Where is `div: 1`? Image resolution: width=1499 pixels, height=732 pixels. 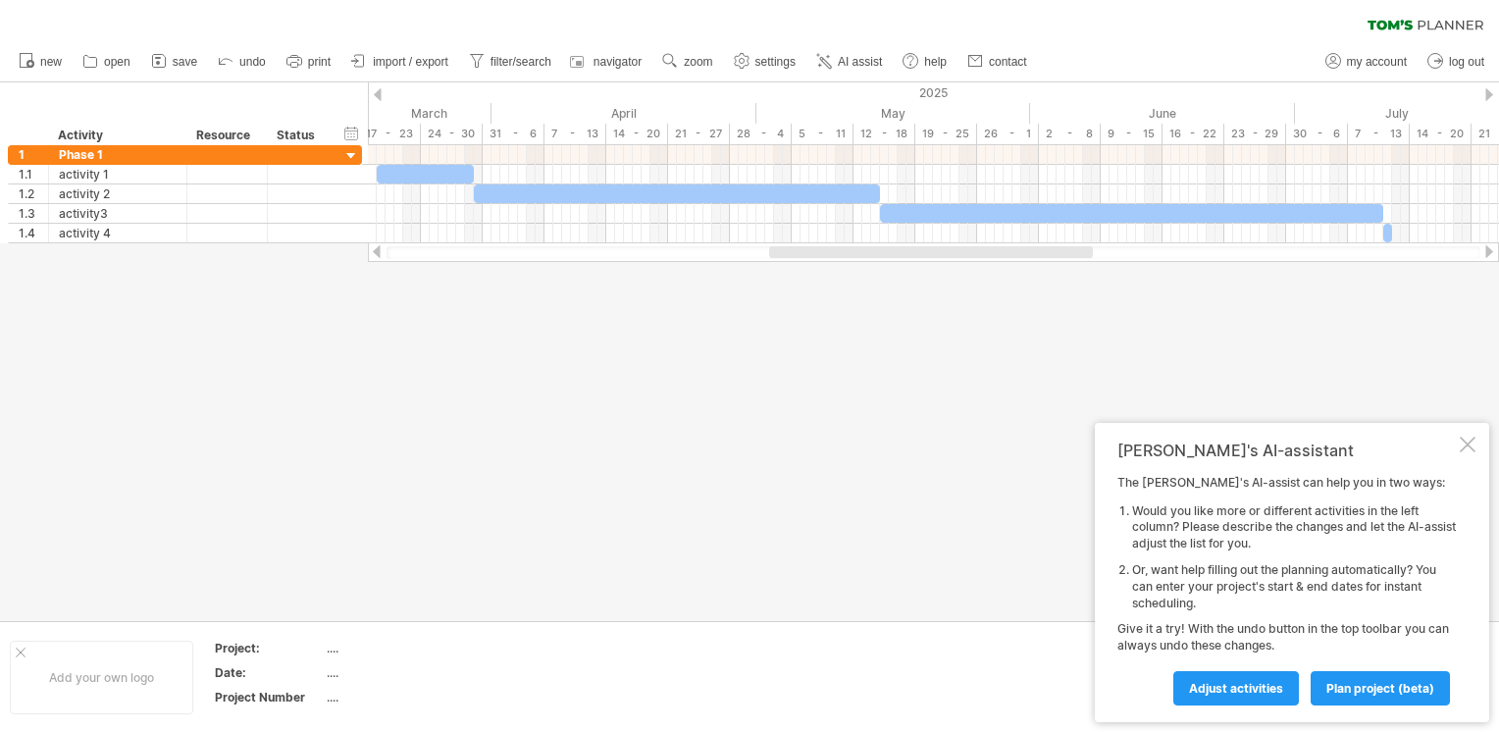
div: 1 is located at coordinates (33, 154).